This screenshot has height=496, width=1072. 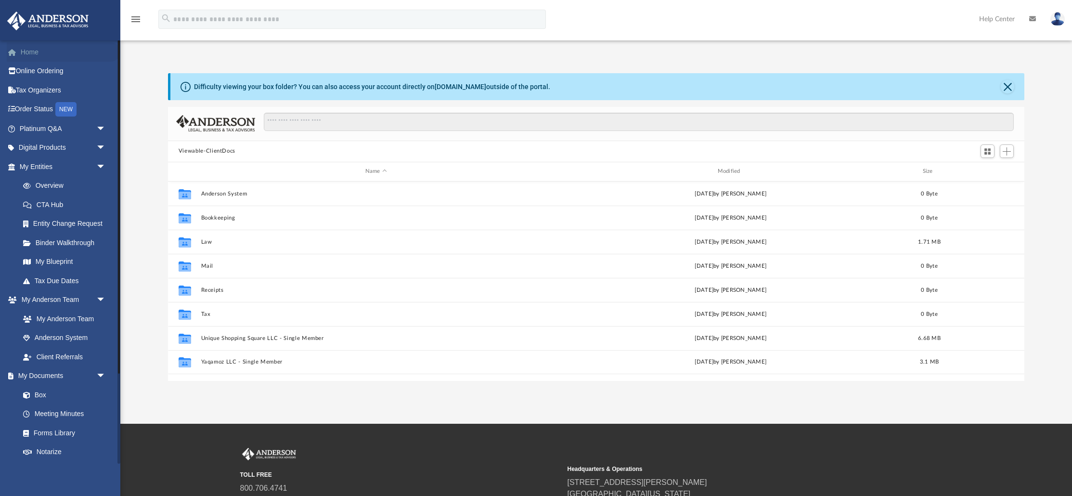 What do you see at coordinates (62, 433) in the screenshot?
I see `a: Forms Library` at bounding box center [62, 433].